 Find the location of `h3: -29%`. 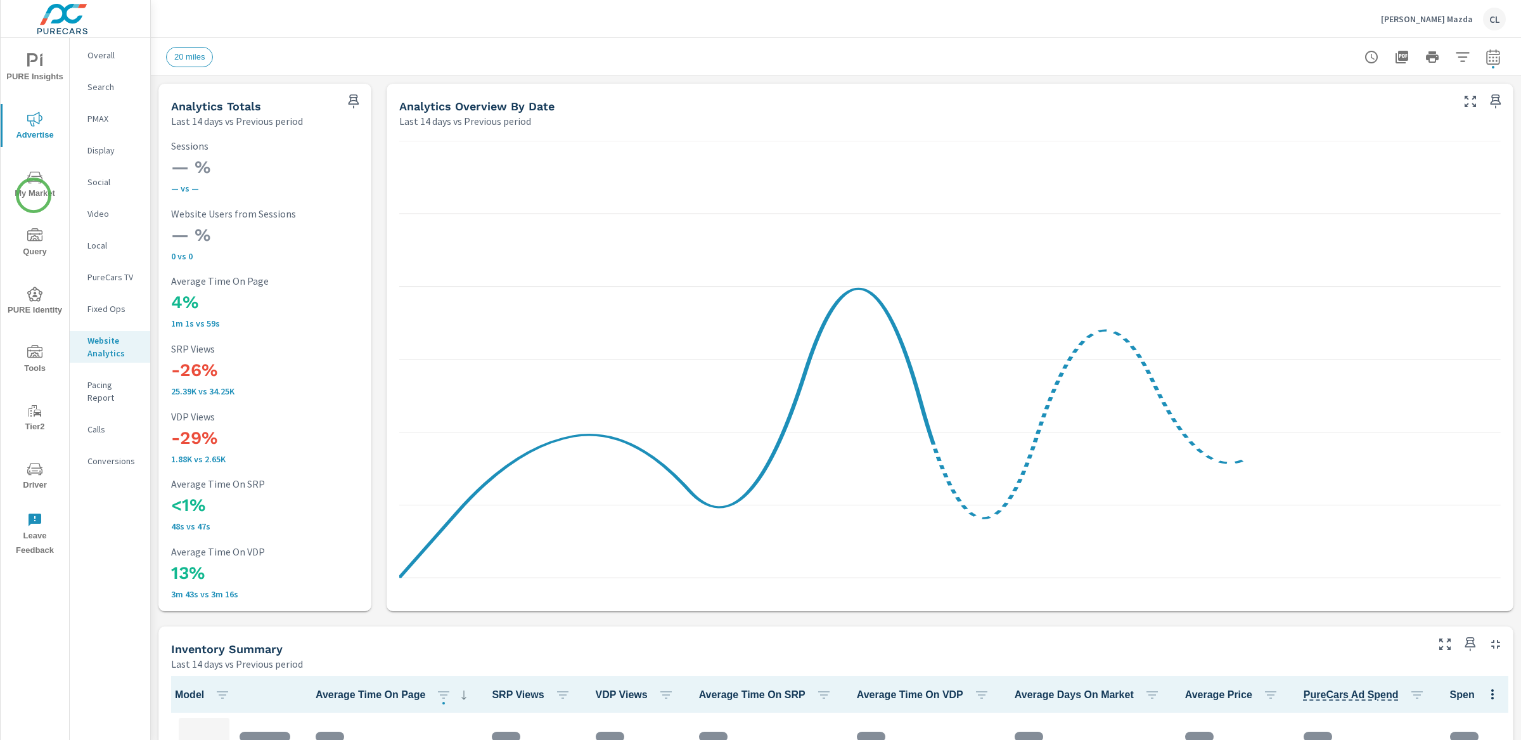

h3: -29% is located at coordinates (265, 438).